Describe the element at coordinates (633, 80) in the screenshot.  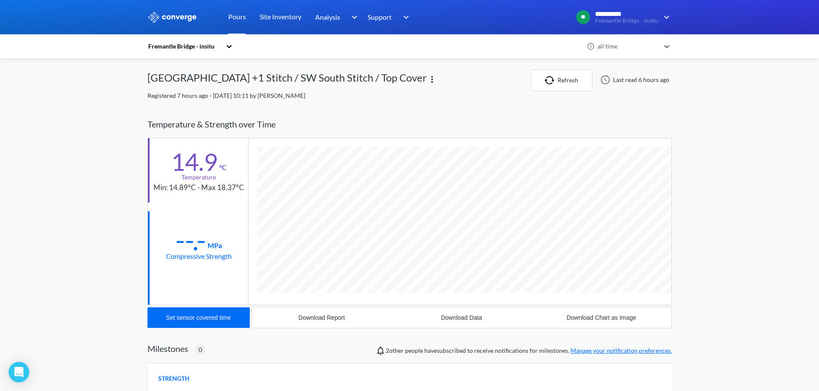
I see `div: Last read 6 hours ago` at that location.